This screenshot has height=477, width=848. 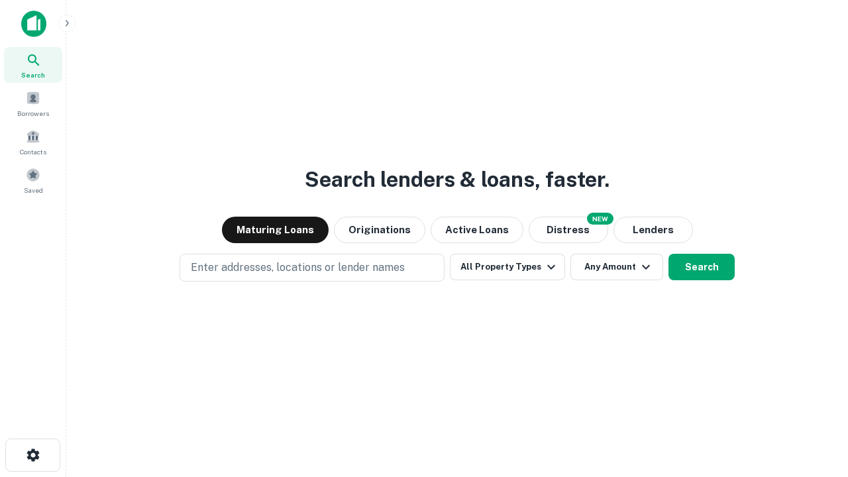 What do you see at coordinates (653, 230) in the screenshot?
I see `button: Lenders` at bounding box center [653, 230].